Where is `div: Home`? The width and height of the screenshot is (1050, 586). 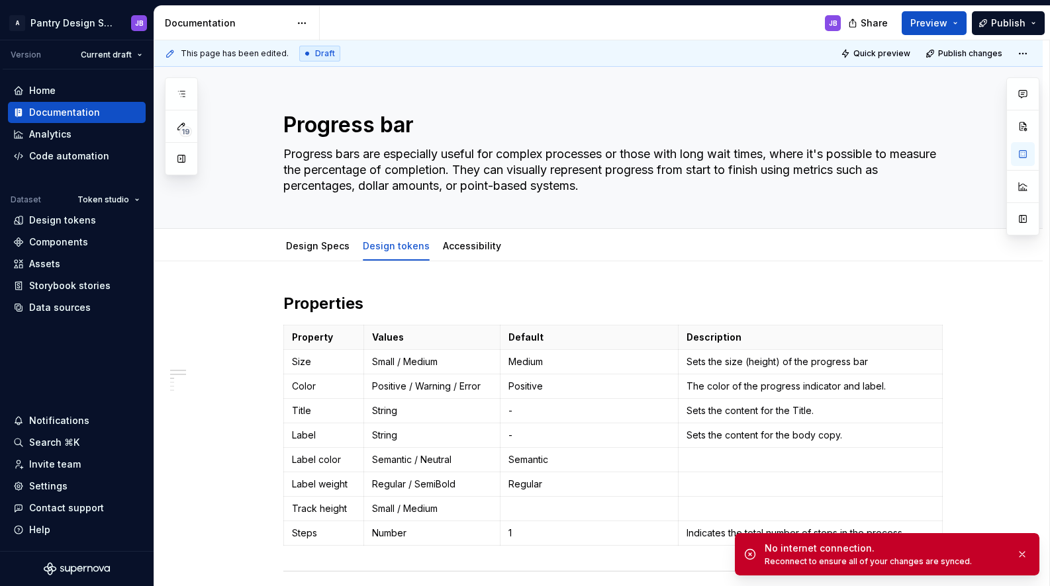 div: Home is located at coordinates (42, 91).